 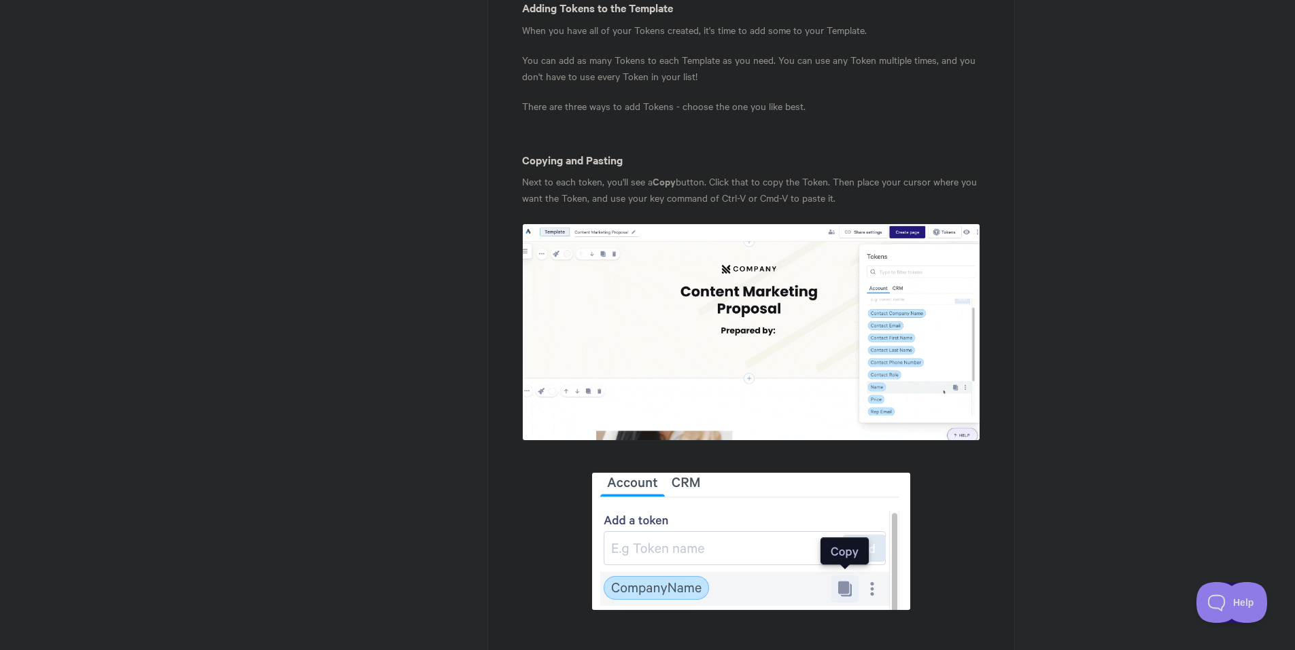 I want to click on img: file-wvMBQ8nlQR.png, so click(x=751, y=542).